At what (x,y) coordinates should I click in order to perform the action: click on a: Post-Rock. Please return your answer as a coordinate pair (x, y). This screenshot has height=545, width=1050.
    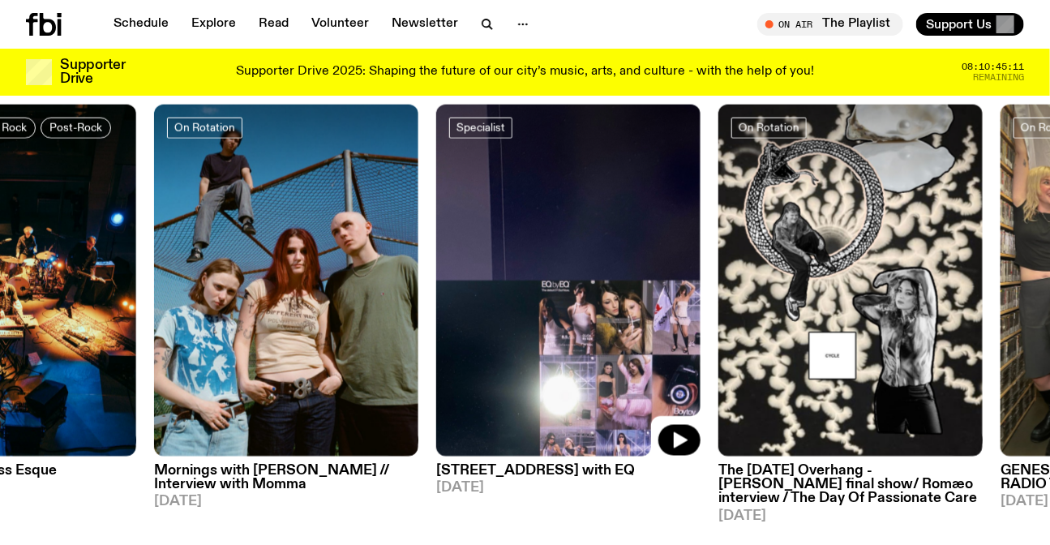
    Looking at the image, I should click on (75, 128).